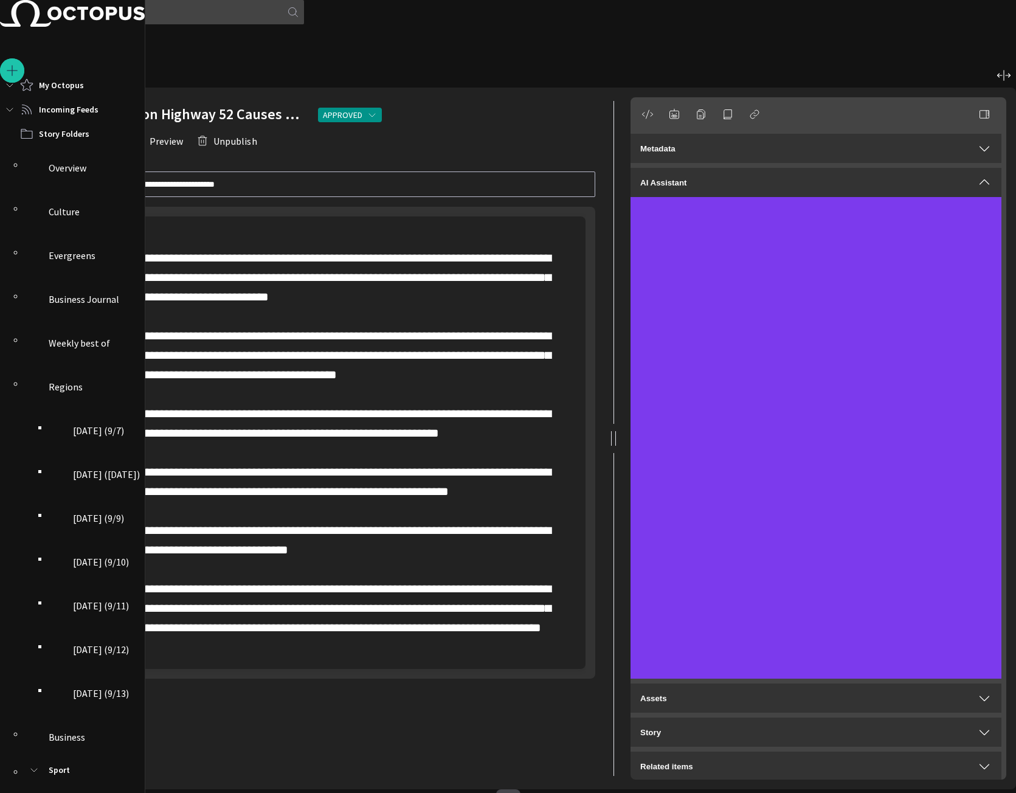  Describe the element at coordinates (227, 141) in the screenshot. I see `button: Unpublish` at that location.